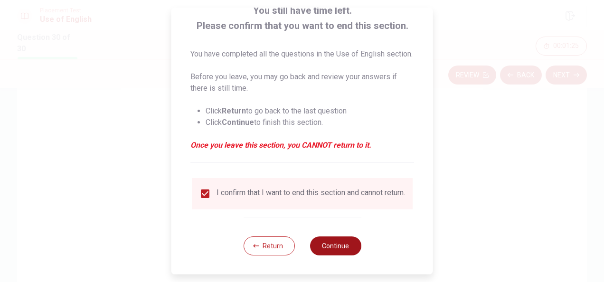 This screenshot has width=604, height=282. I want to click on strong: Return, so click(234, 111).